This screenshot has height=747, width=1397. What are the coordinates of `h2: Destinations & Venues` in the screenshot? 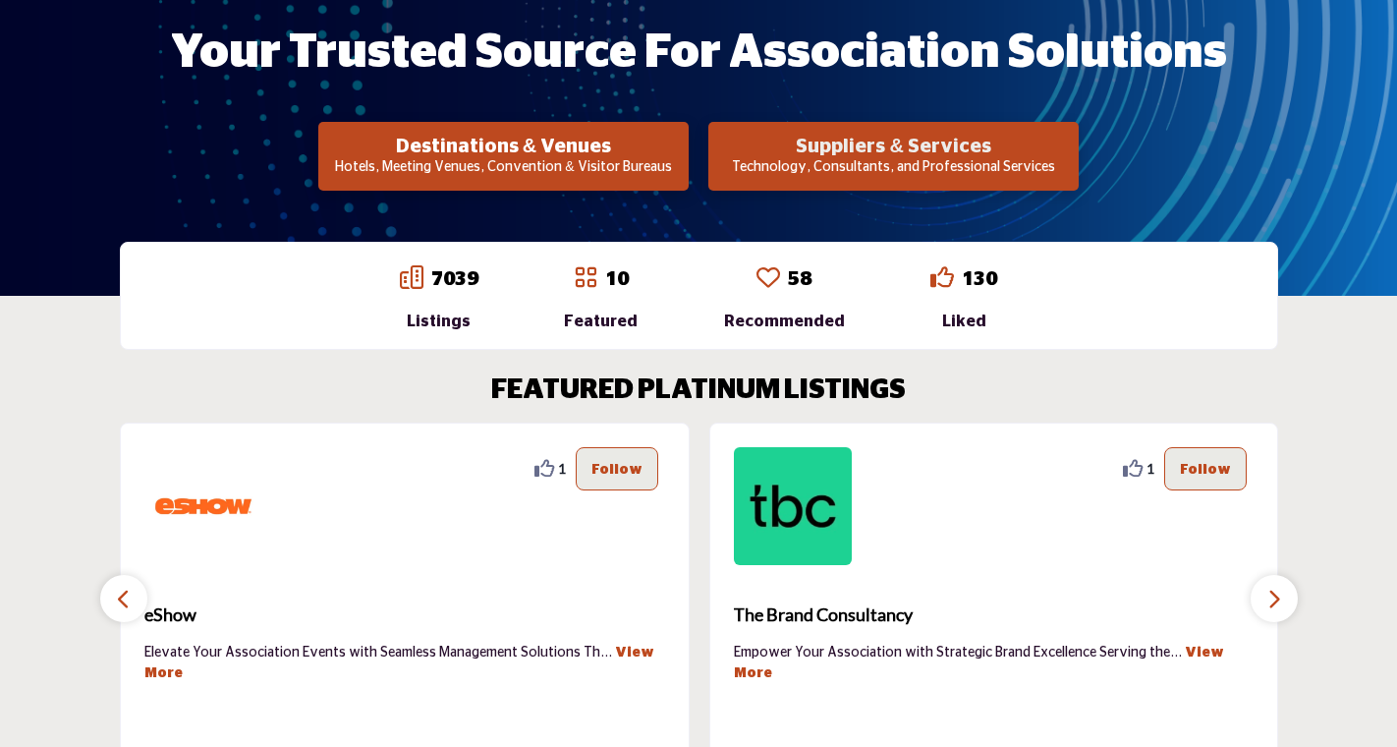 It's located at (503, 146).